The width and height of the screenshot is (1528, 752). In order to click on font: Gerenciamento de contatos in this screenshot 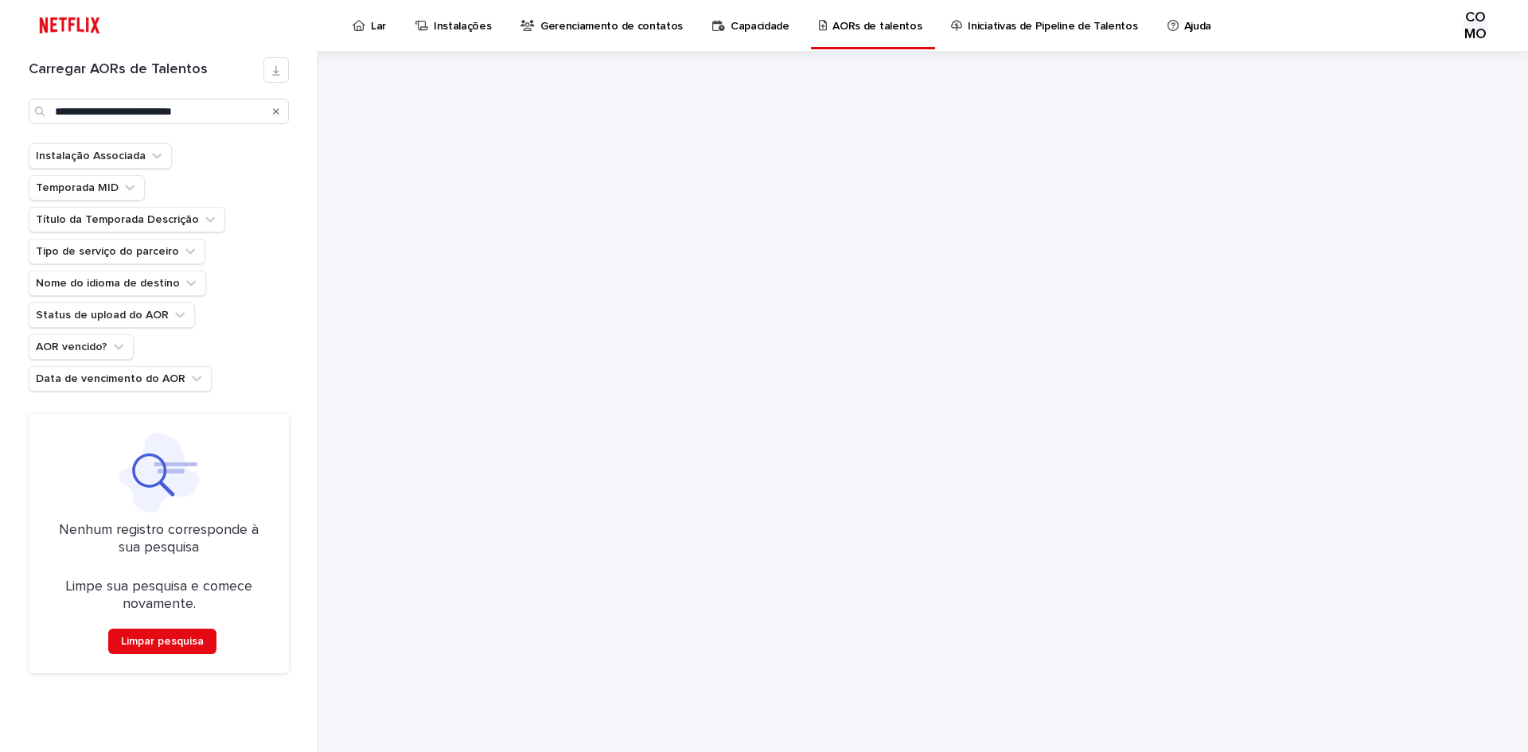, I will do `click(611, 26)`.